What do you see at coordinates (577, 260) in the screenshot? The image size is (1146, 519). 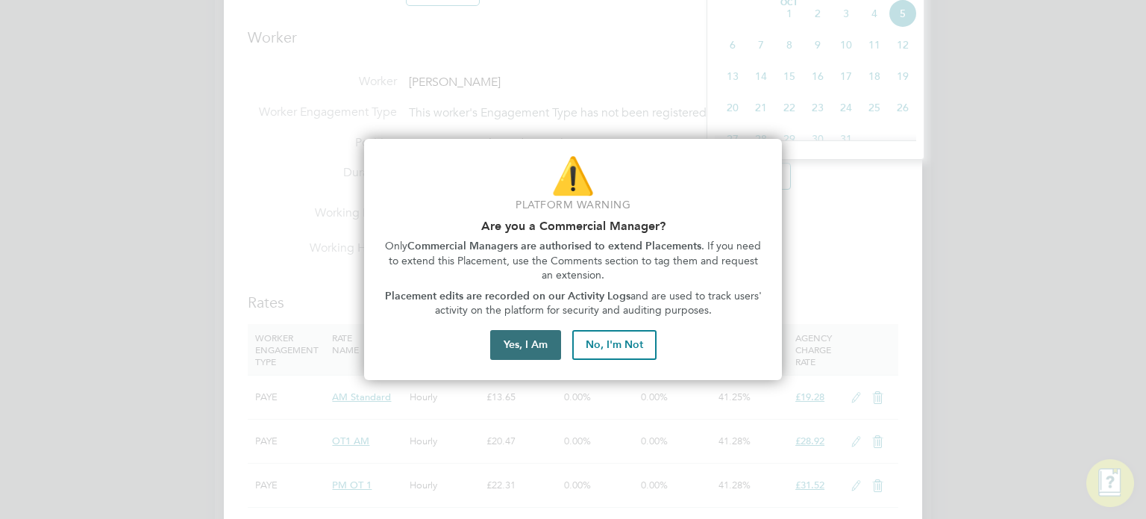 I see `span: . If you need to extend this Placement, use the Comments section to tag them and request an exten...` at bounding box center [577, 260].